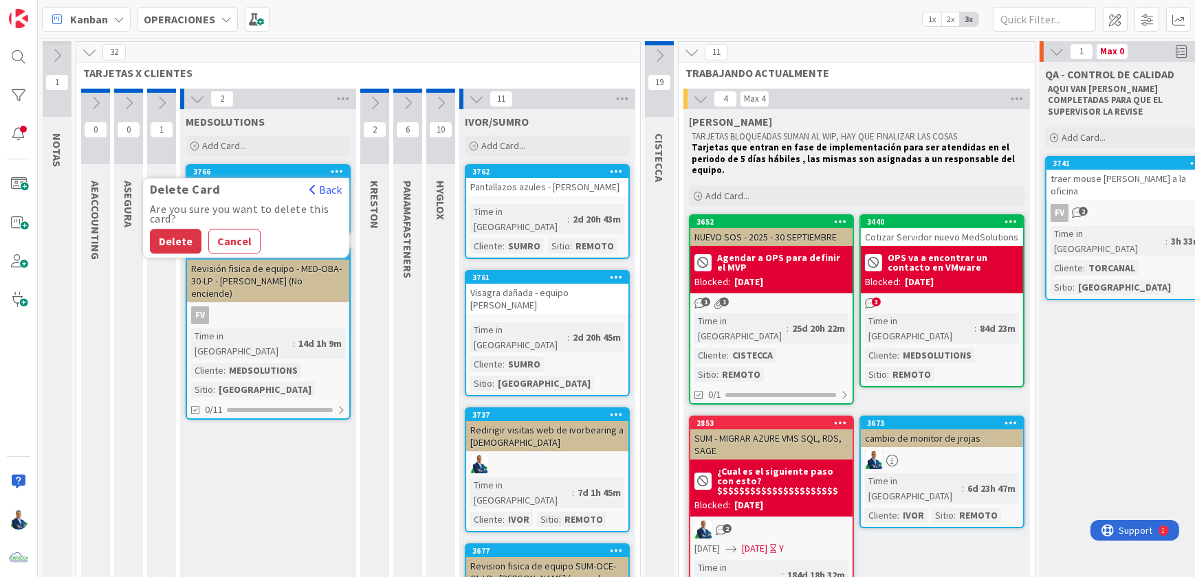  Describe the element at coordinates (114, 52) in the screenshot. I see `span: 32` at that location.